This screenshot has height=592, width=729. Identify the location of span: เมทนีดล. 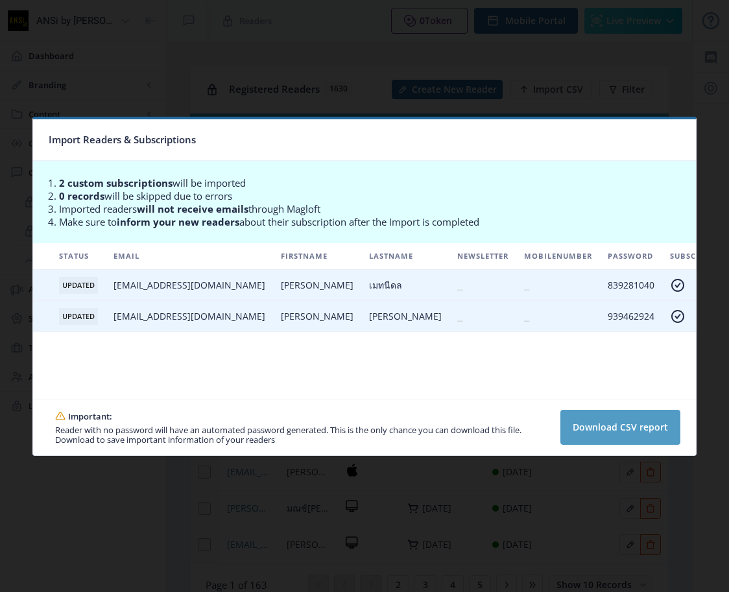
(385, 285).